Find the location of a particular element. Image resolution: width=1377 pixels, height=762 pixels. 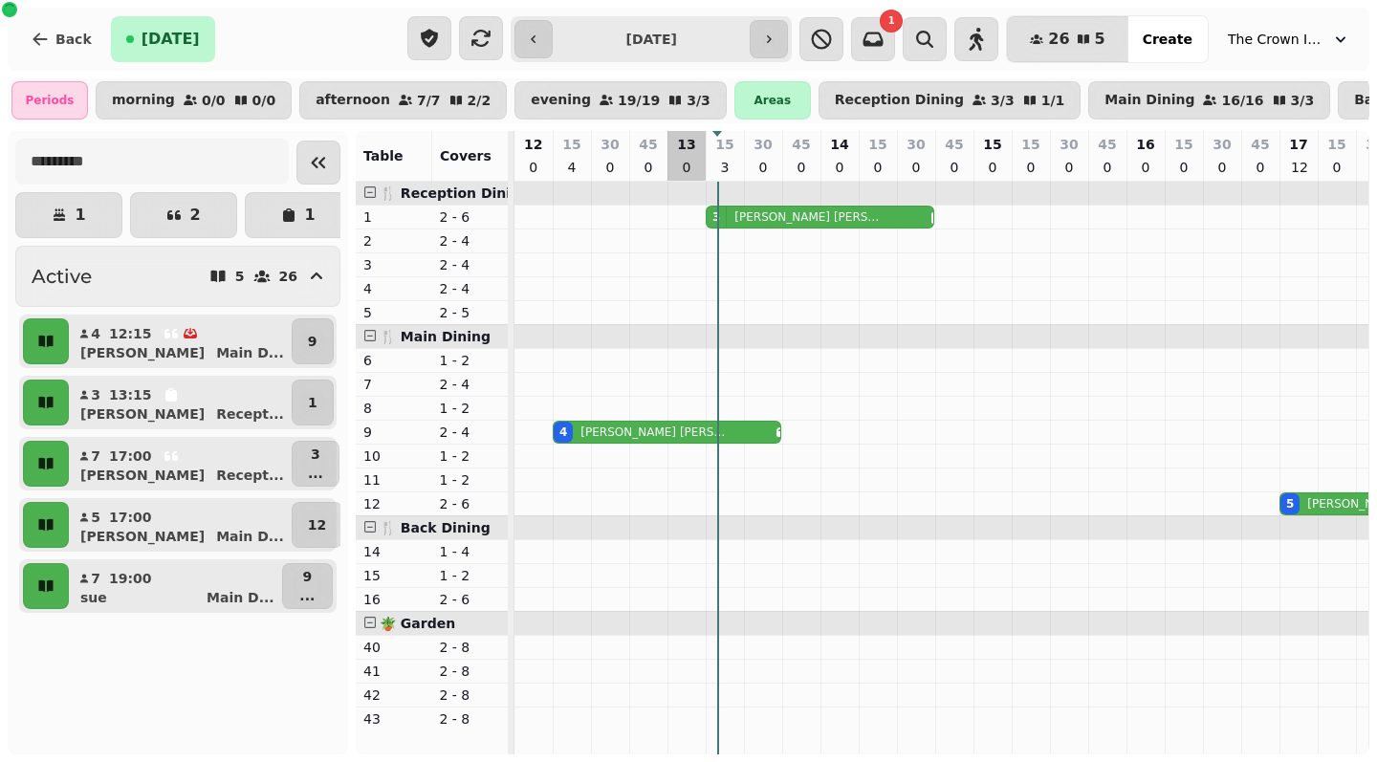

p: 11 is located at coordinates (394, 480).